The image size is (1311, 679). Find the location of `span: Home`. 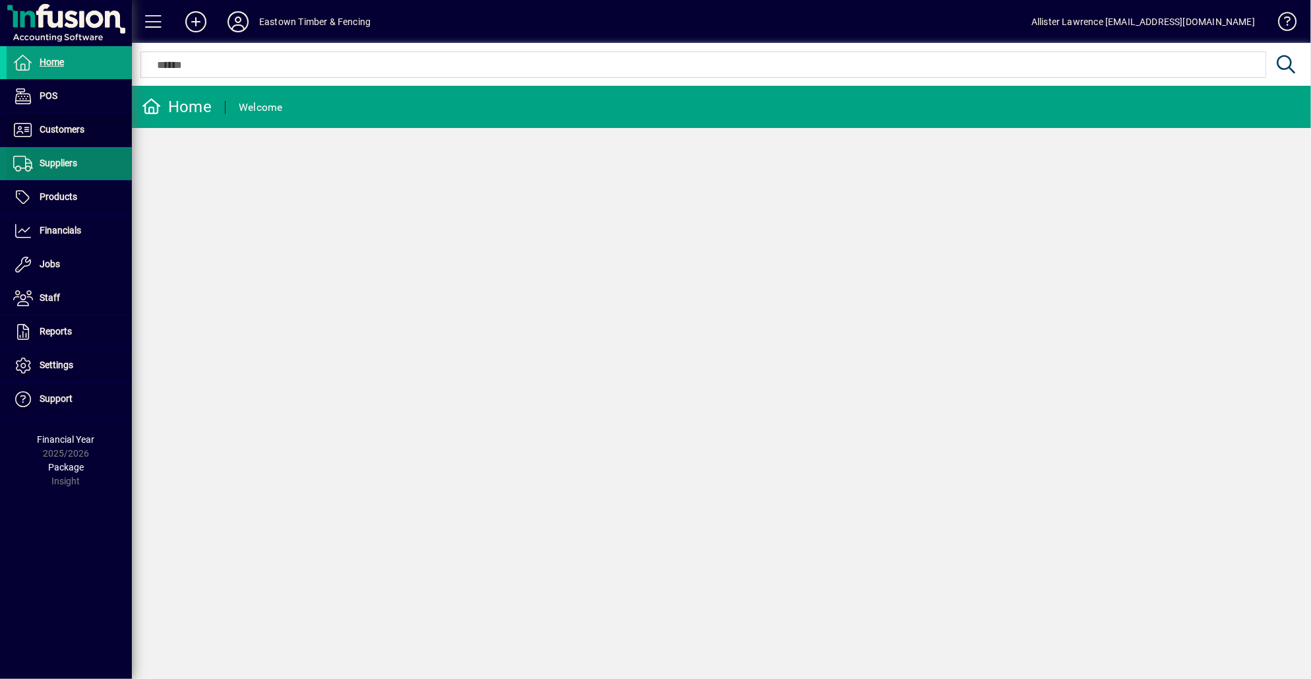

span: Home is located at coordinates (51, 62).